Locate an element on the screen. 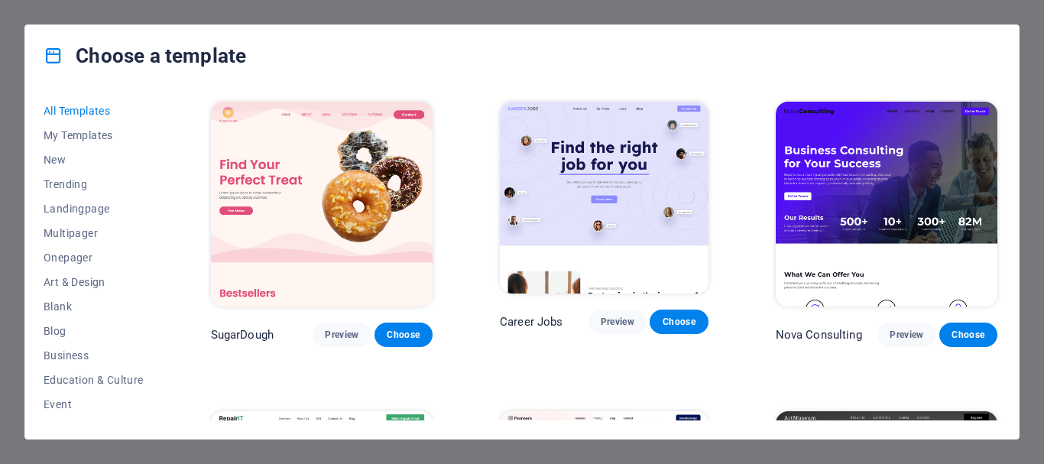 The width and height of the screenshot is (1044, 464). button: Onepager is located at coordinates (93, 258).